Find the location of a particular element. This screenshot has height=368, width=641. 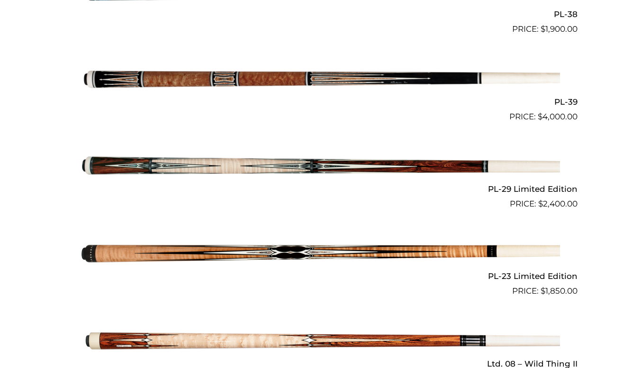

img: PL-23 Limited Edition is located at coordinates (321, 254).